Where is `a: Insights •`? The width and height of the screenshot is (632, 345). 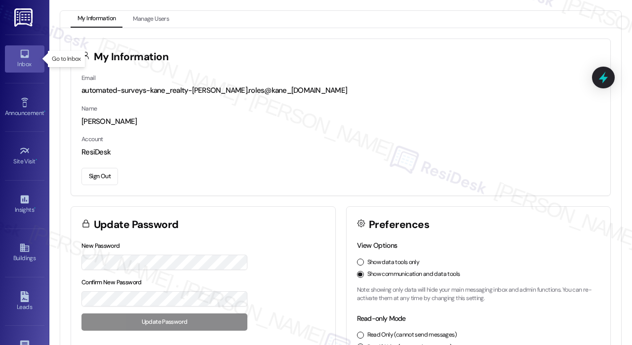
a: Insights • is located at coordinates (25, 204).